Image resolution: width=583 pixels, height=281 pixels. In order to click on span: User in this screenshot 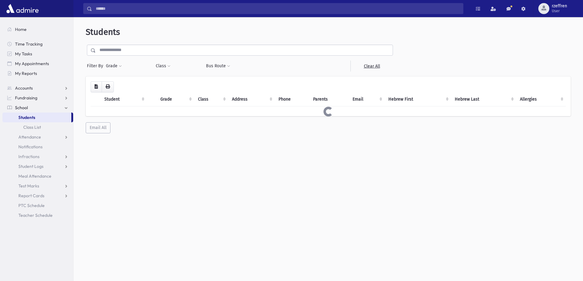, I will do `click(559, 11)`.